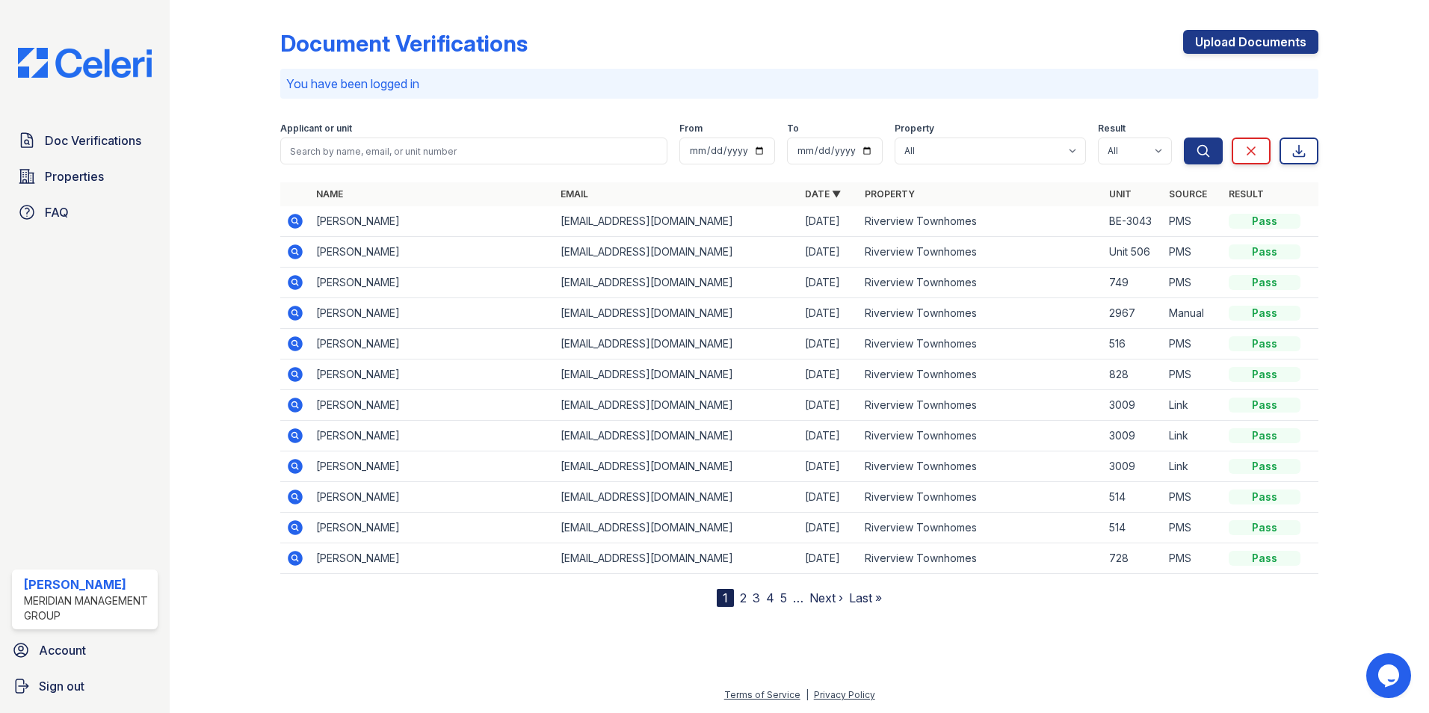  I want to click on label: Result, so click(1111, 129).